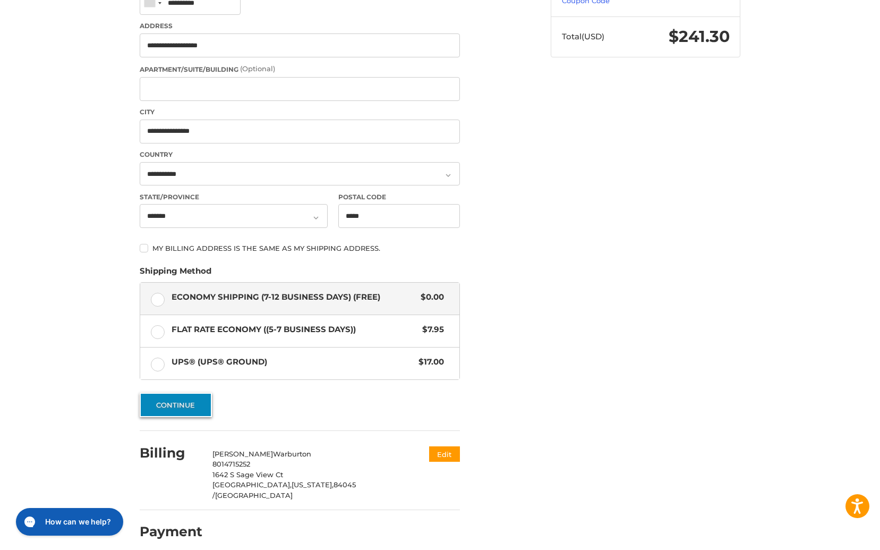  What do you see at coordinates (67, 18) in the screenshot?
I see `h1: How can we help?` at bounding box center [67, 18].